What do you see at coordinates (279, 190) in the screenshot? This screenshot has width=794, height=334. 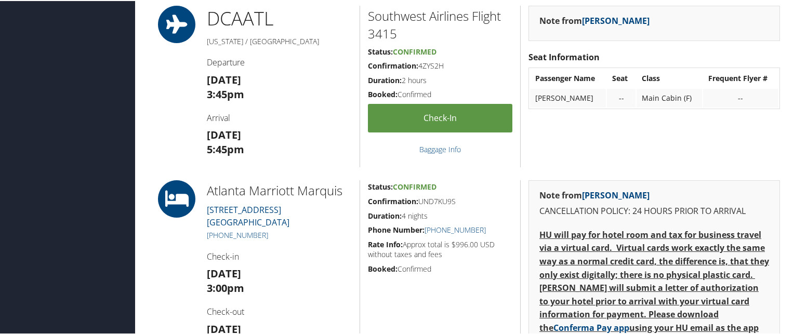 I see `h2: Atlanta Marriott Marquis` at bounding box center [279, 190].